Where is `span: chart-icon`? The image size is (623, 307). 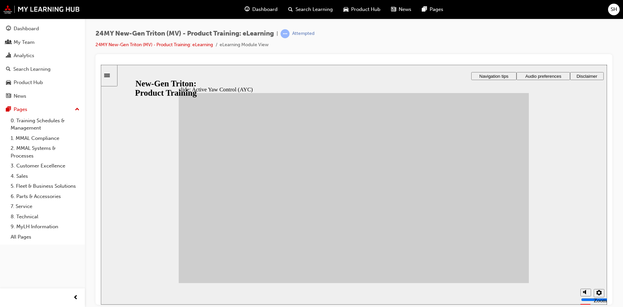 span: chart-icon is located at coordinates (8, 56).